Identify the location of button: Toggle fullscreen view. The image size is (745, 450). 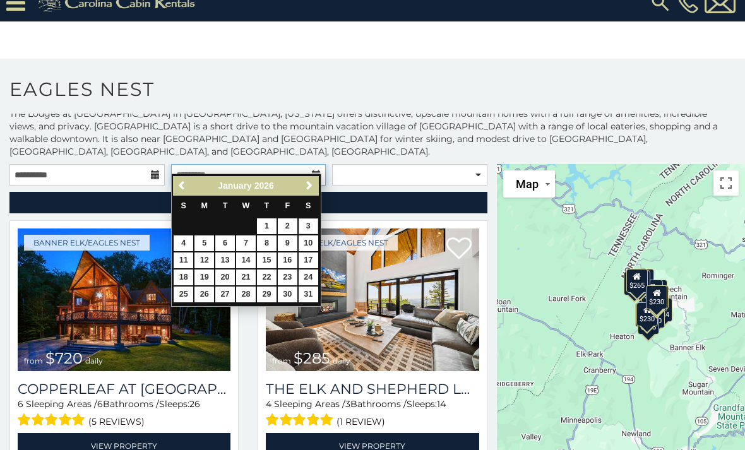
(726, 183).